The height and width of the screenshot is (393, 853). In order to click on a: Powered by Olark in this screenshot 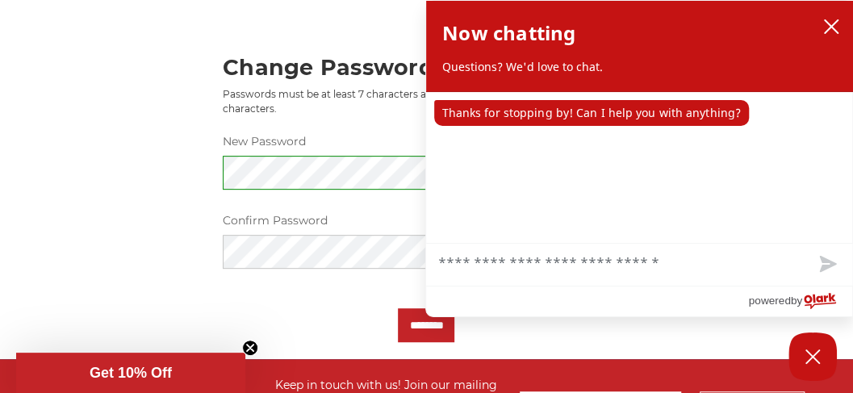, I will do `click(799, 301)`.